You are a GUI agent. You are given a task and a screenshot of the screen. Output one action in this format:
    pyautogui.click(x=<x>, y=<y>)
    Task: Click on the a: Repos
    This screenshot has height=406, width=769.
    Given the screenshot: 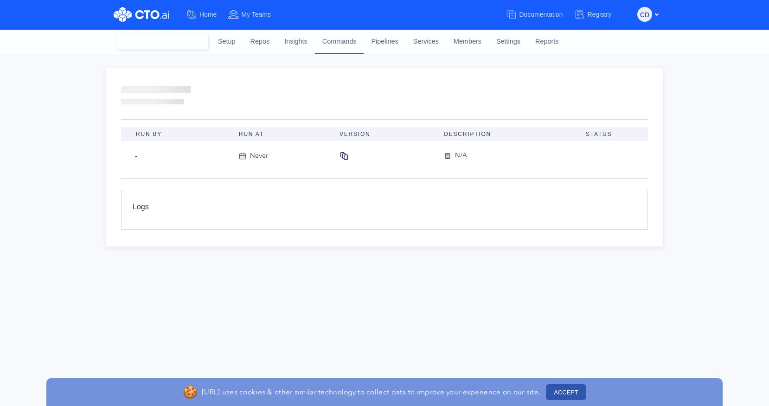 What is the action you would take?
    pyautogui.click(x=260, y=42)
    